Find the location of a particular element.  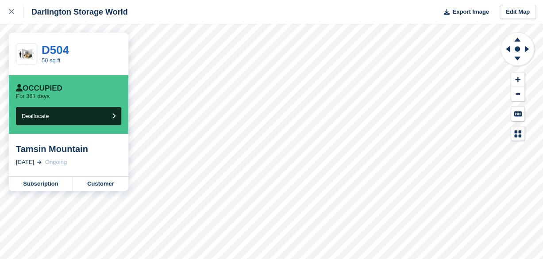

p: For 361 days is located at coordinates (33, 96).